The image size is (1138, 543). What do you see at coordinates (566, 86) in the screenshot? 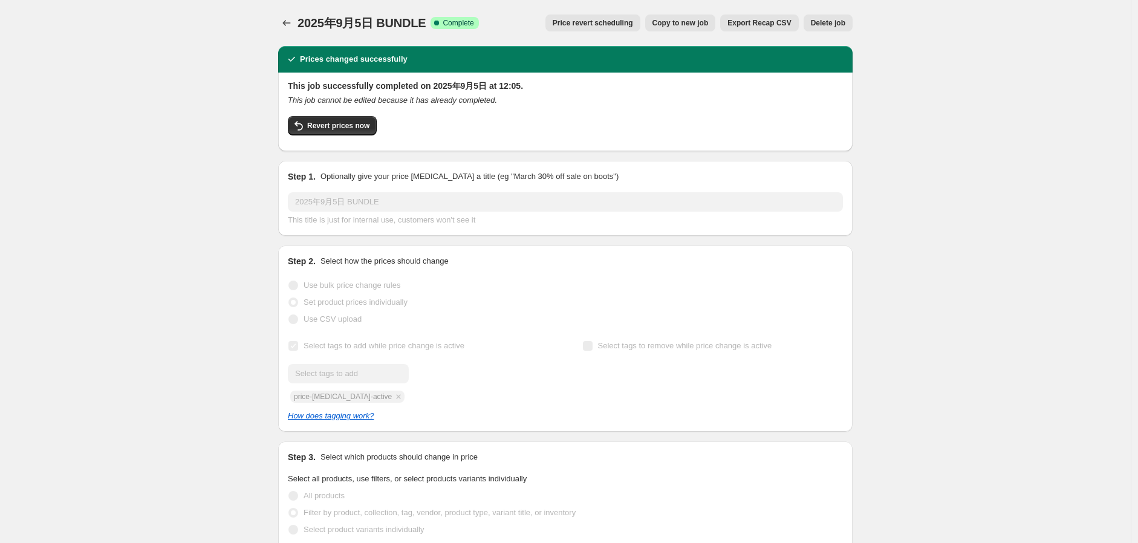
I see `h2: This job successfully completed on 2025年9月5日 at 12:05.` at bounding box center [566, 86].